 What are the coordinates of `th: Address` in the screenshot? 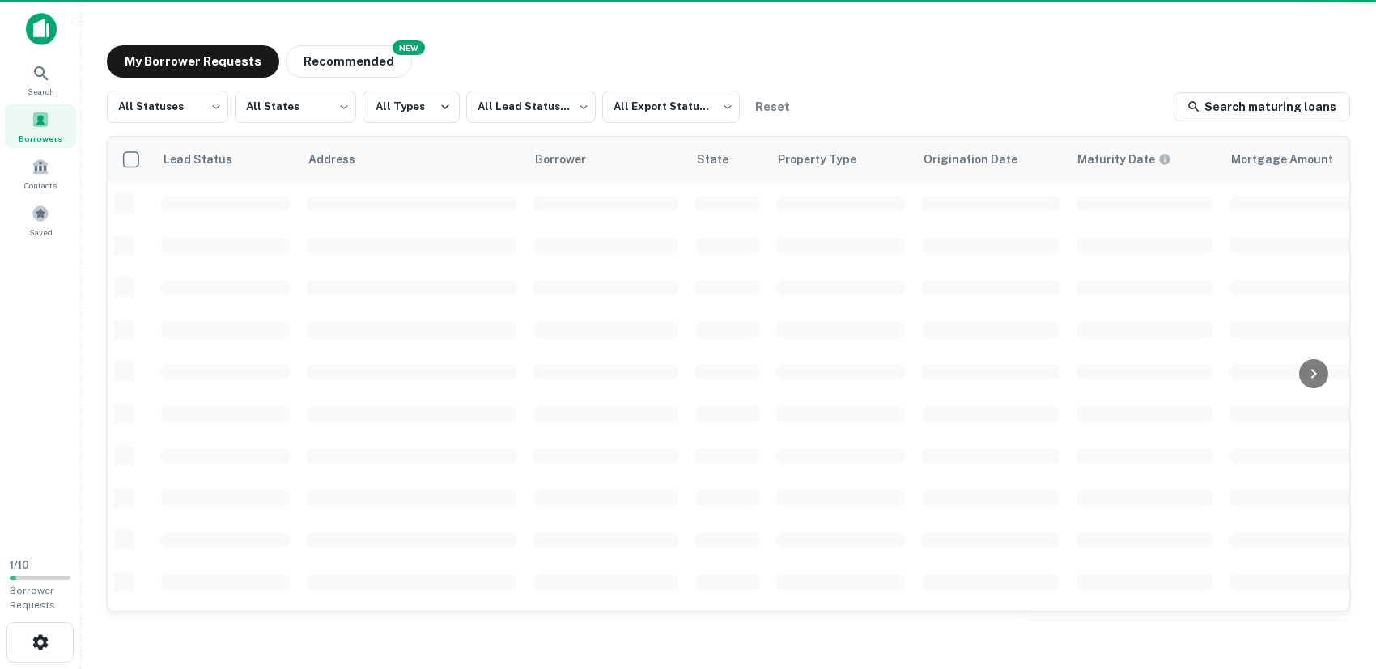 It's located at (412, 159).